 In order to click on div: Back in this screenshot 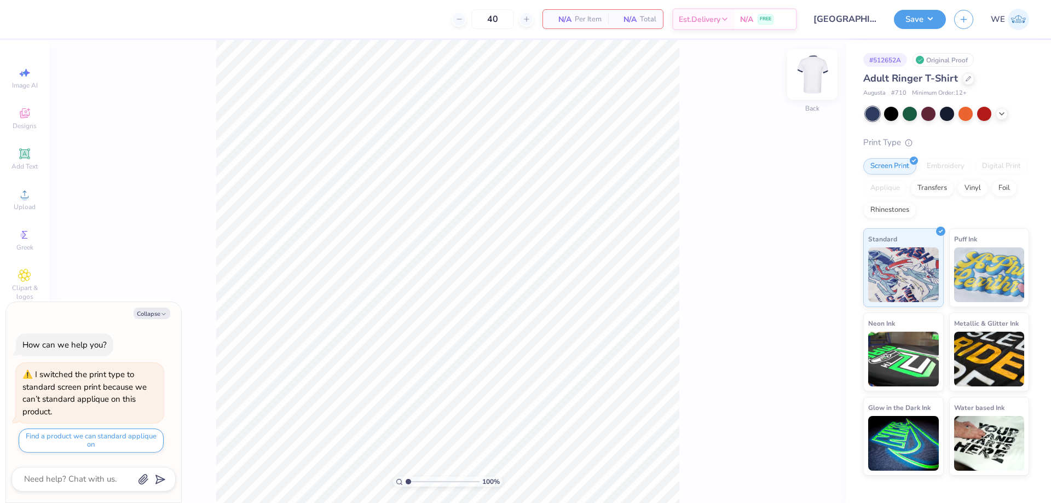, I will do `click(812, 108)`.